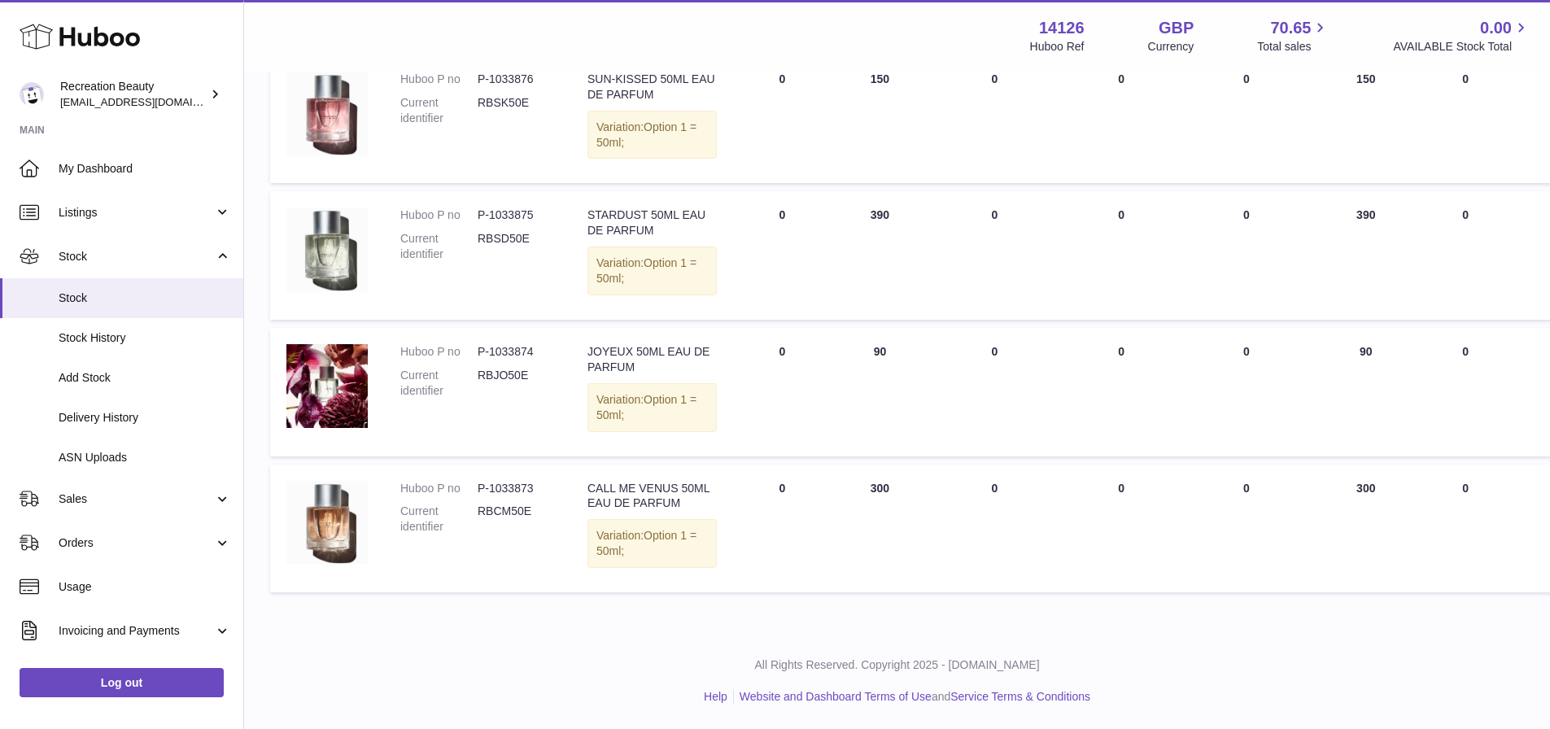 This screenshot has width=1550, height=729. I want to click on span: Usage, so click(145, 587).